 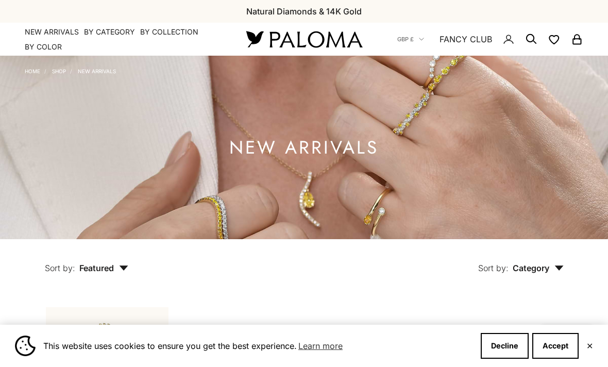 I want to click on span: GBP £, so click(x=405, y=39).